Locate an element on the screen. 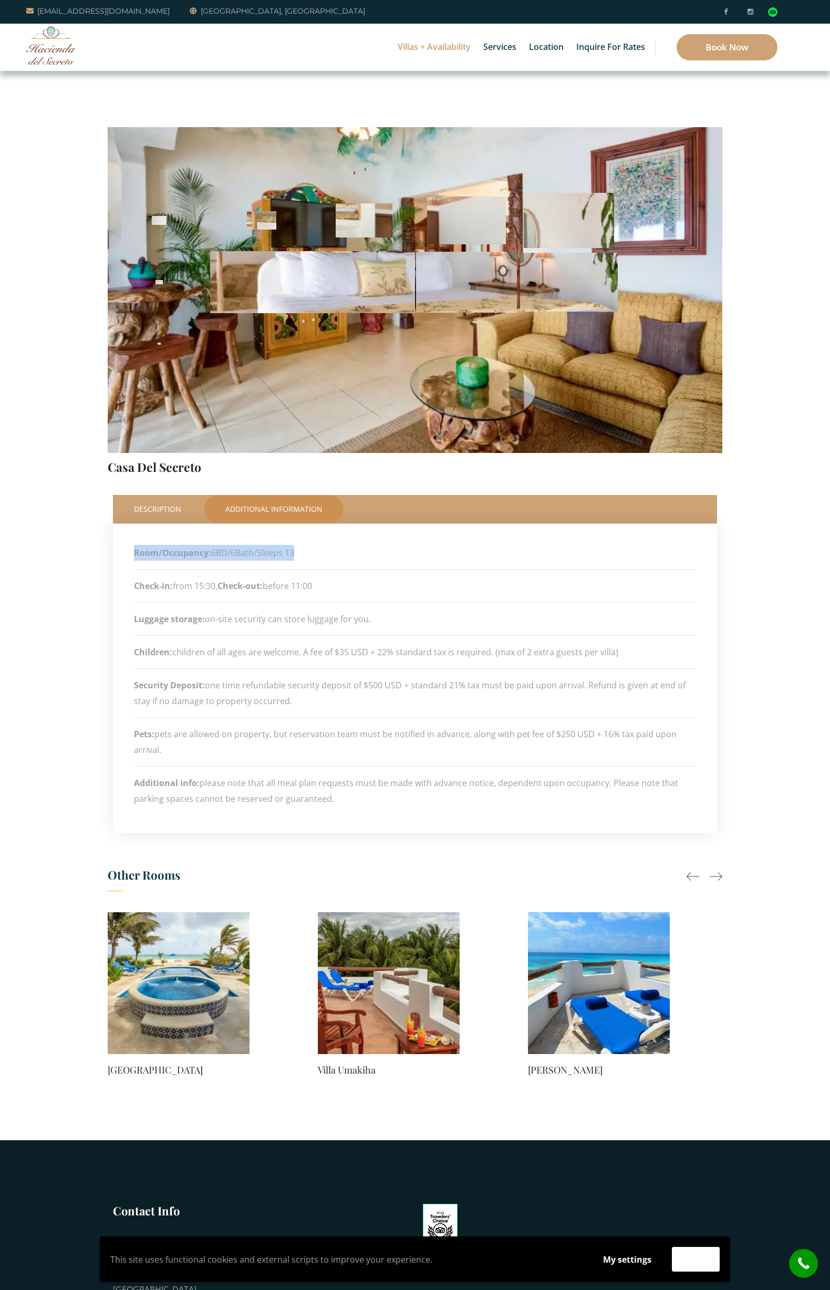 This screenshot has height=1290, width=830. h3: Other Rooms is located at coordinates (415, 877).